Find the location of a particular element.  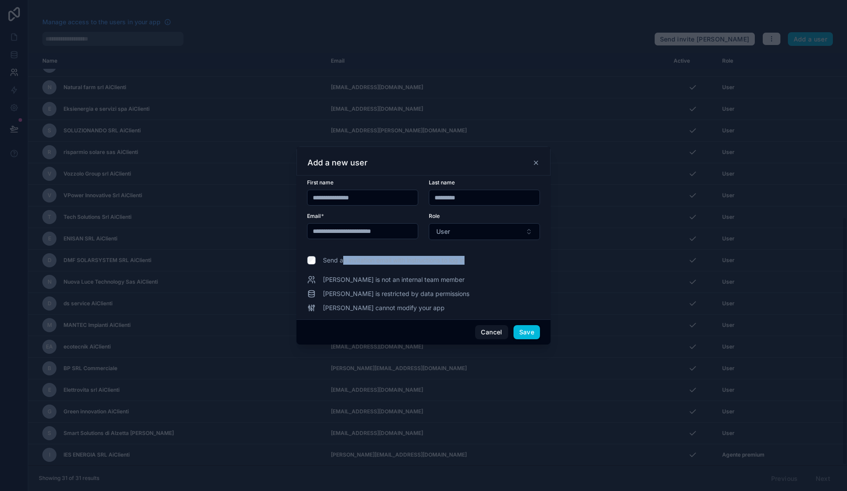

button: Cancel is located at coordinates (491, 332).